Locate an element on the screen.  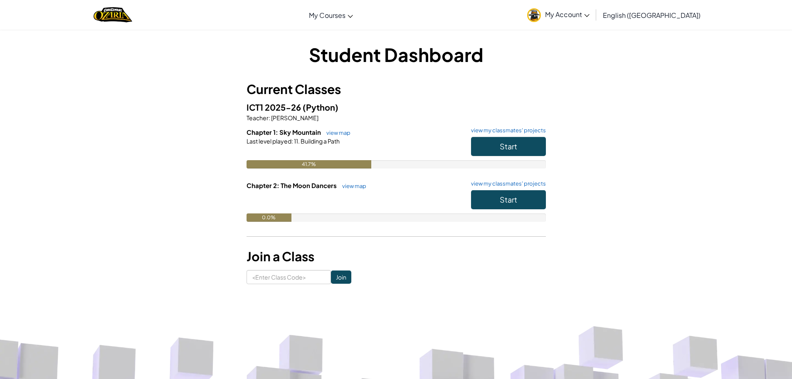
span: My Courses is located at coordinates (327, 15).